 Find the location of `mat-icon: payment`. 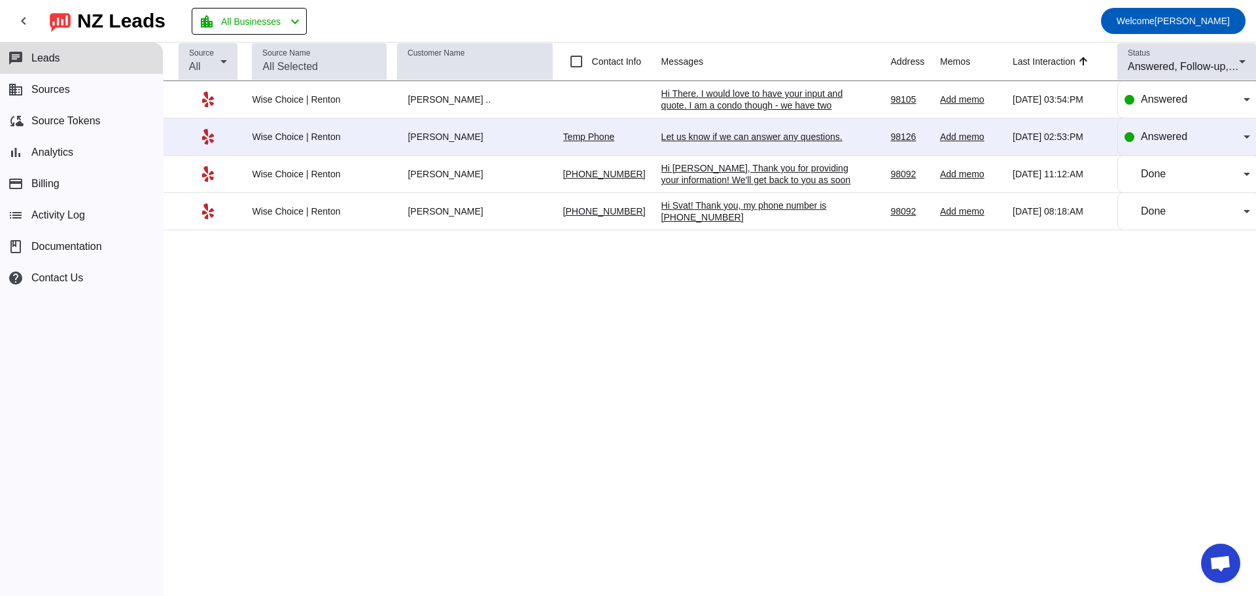

mat-icon: payment is located at coordinates (16, 184).